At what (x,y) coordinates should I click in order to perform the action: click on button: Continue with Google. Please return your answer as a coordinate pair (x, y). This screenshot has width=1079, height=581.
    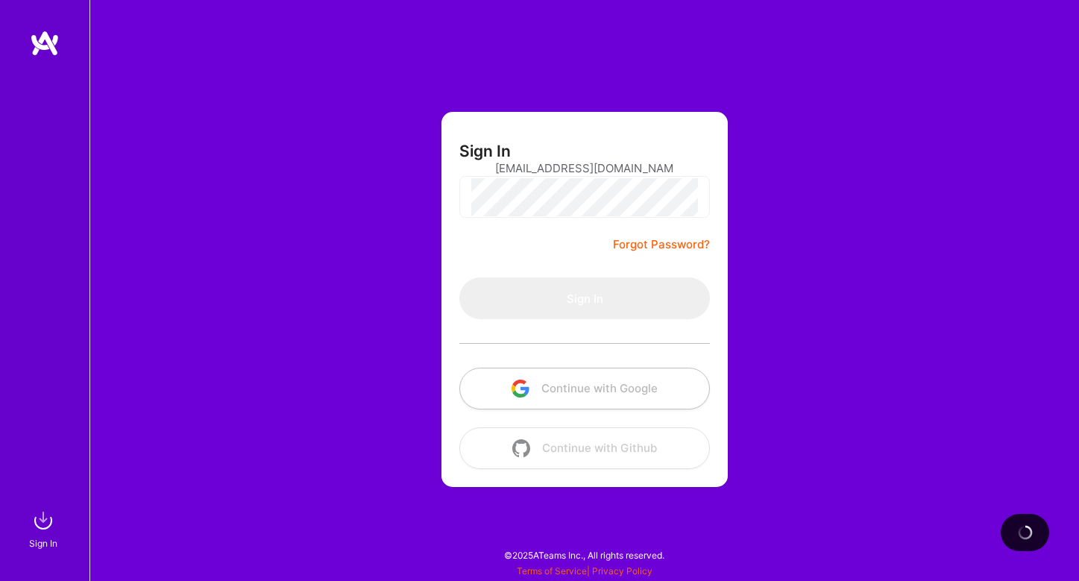
    Looking at the image, I should click on (585, 389).